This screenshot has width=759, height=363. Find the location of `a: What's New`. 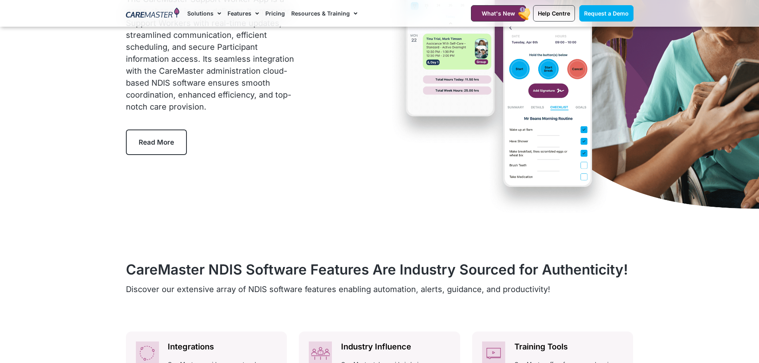

a: What's New is located at coordinates (499, 13).